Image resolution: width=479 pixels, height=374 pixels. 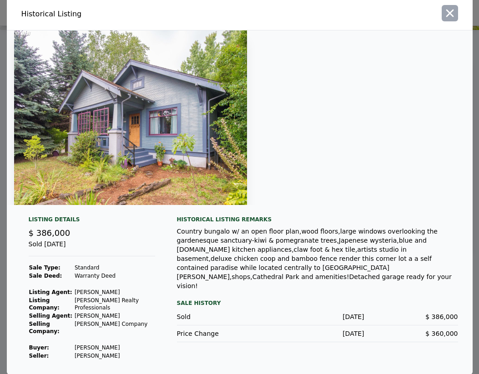 What do you see at coordinates (51, 316) in the screenshot?
I see `strong: Selling Agent:` at bounding box center [51, 316].